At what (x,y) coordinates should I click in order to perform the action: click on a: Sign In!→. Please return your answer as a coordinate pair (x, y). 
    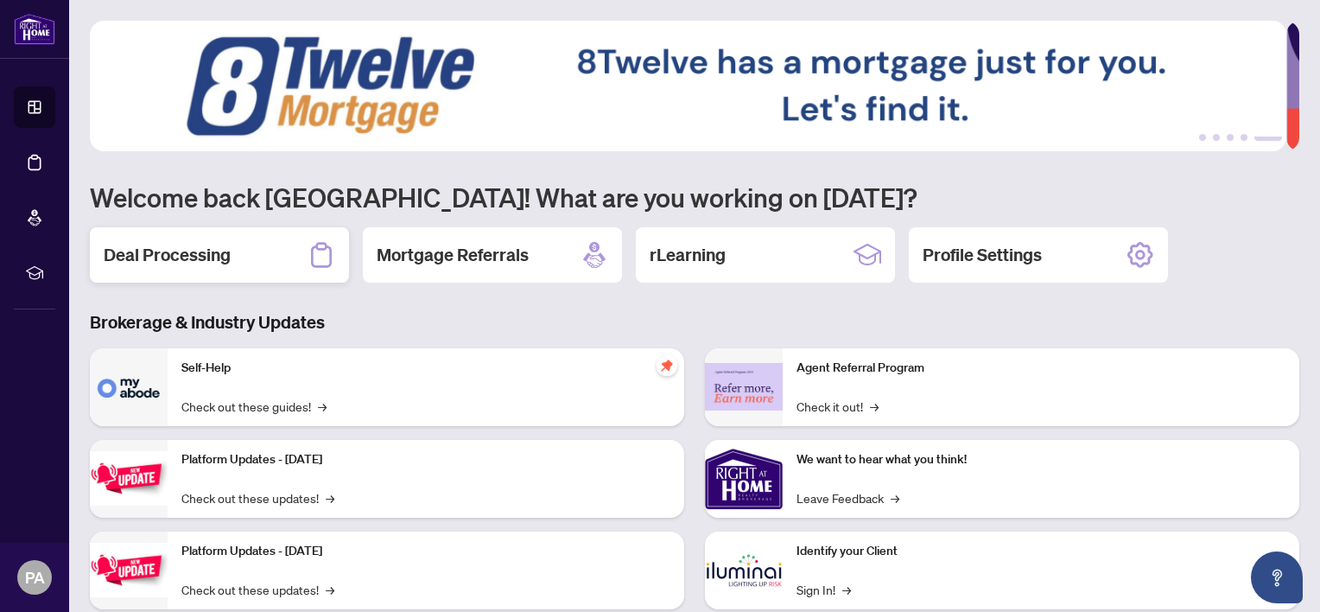
    Looking at the image, I should click on (823, 589).